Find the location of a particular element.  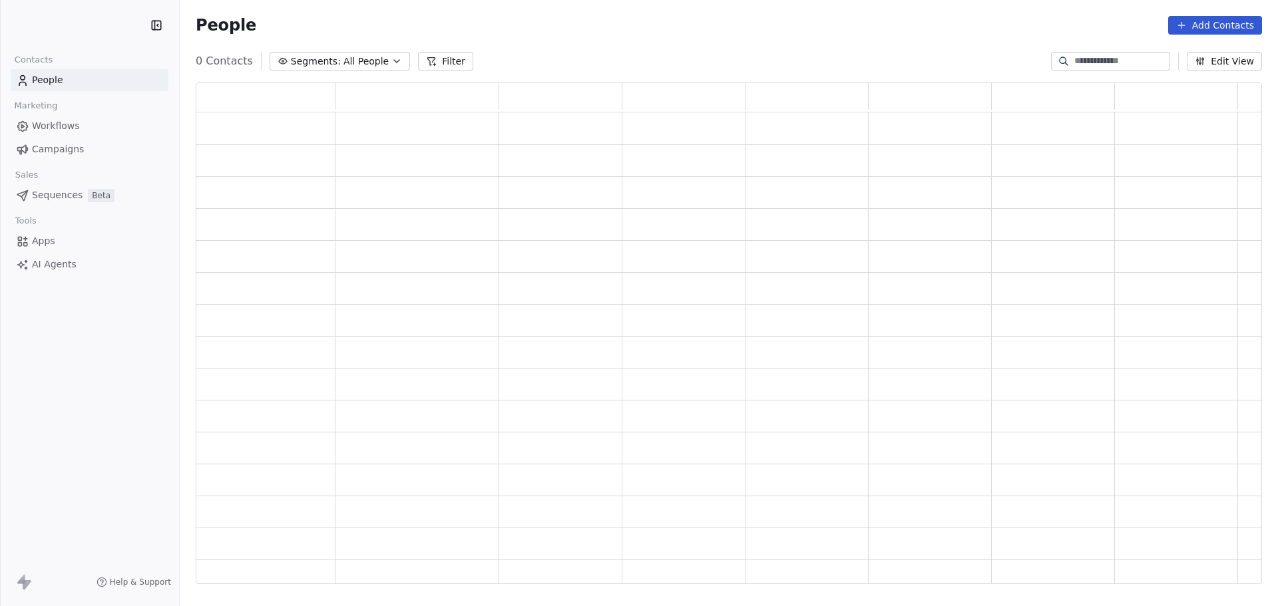

span: Marketing is located at coordinates (36, 106).